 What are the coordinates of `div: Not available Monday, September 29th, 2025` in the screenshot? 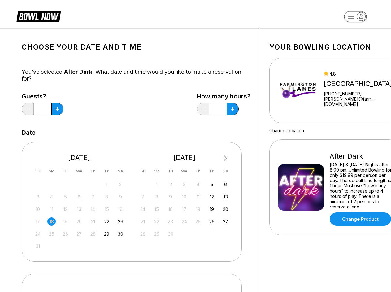 It's located at (157, 234).